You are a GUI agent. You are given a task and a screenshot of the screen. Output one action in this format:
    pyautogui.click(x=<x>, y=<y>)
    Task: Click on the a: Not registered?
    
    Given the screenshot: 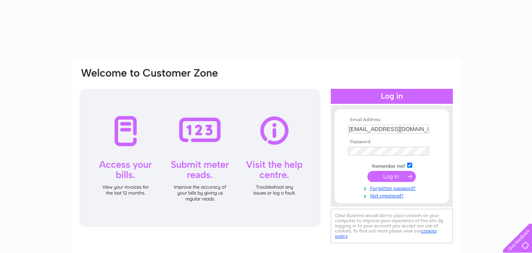 What is the action you would take?
    pyautogui.click(x=393, y=195)
    